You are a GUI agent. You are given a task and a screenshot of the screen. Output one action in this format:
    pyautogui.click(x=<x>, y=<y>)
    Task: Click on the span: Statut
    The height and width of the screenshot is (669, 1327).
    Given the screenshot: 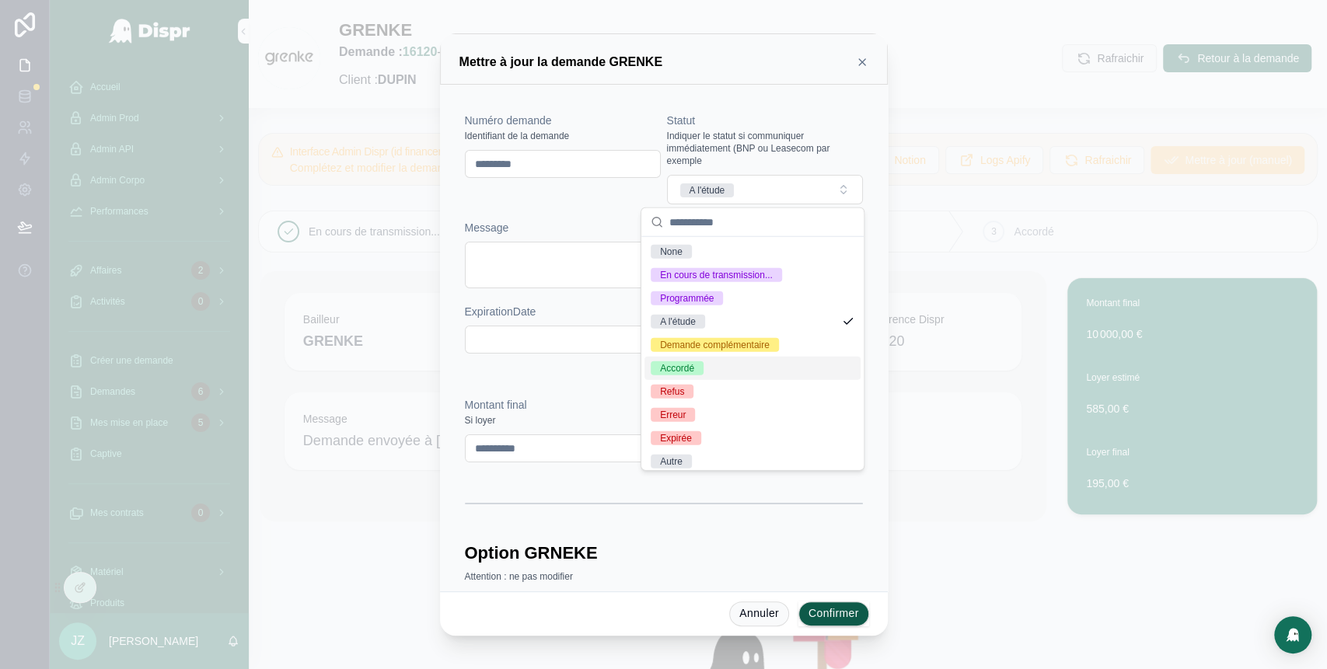 What is the action you would take?
    pyautogui.click(x=681, y=120)
    